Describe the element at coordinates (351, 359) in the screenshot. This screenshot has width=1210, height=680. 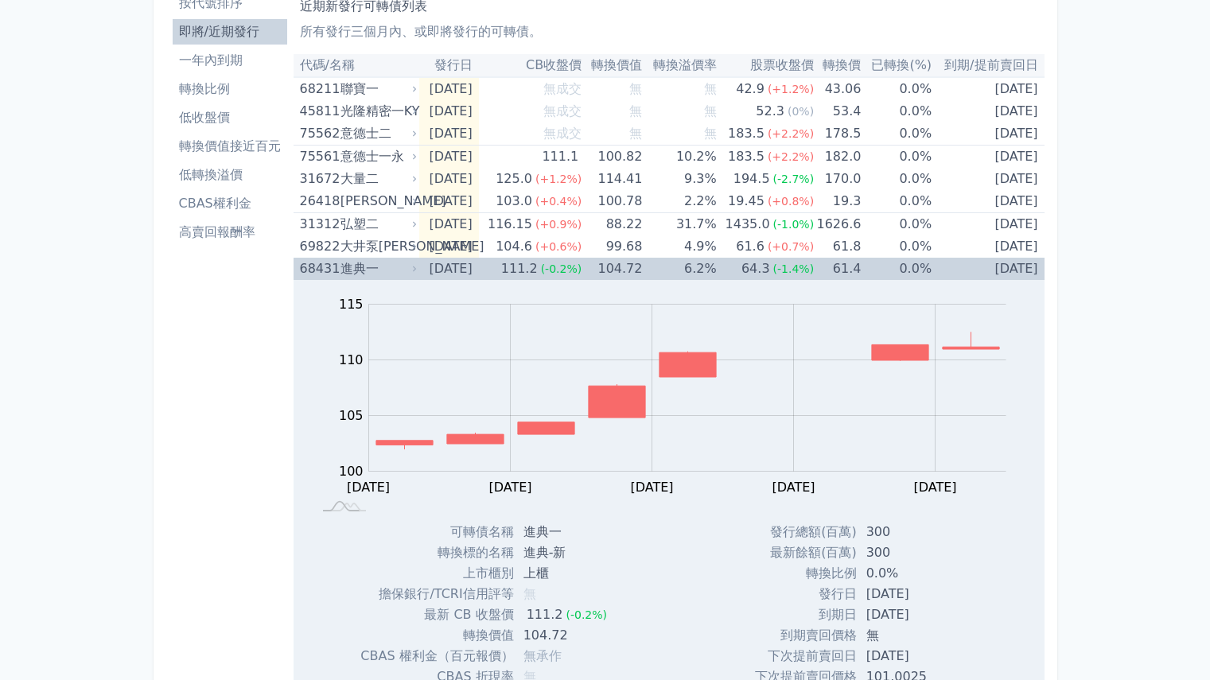
I see `tspan: 110` at that location.